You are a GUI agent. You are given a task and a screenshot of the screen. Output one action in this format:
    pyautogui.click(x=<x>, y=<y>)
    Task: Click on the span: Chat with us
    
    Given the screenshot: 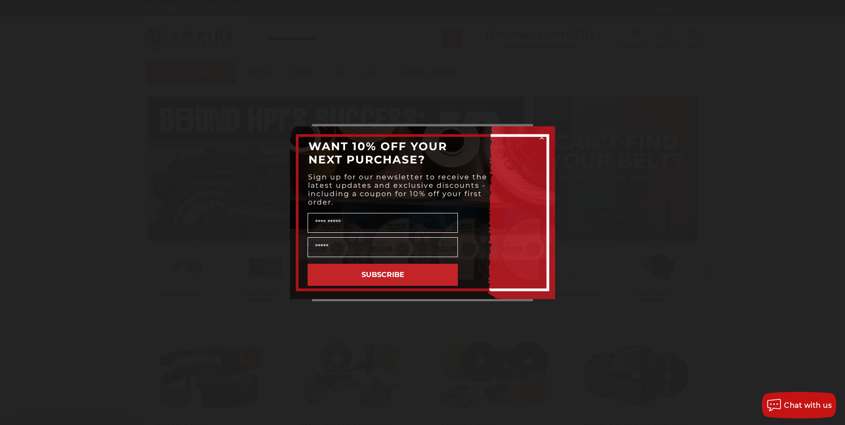 What is the action you would take?
    pyautogui.click(x=808, y=405)
    